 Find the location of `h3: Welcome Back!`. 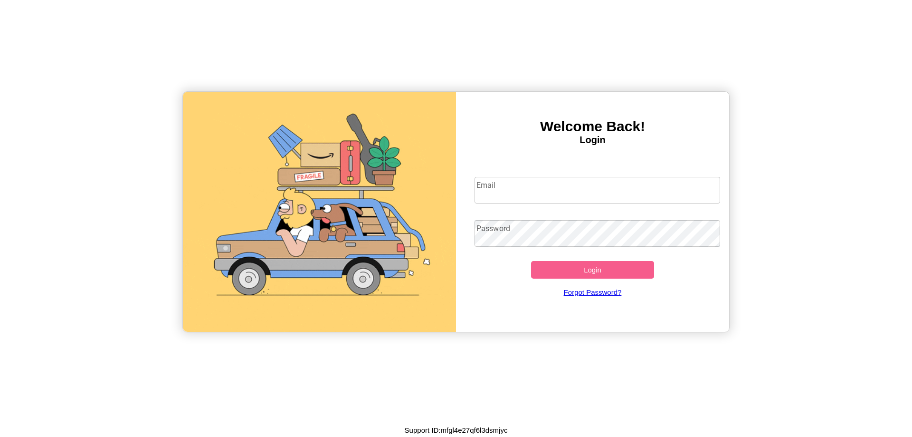

h3: Welcome Back! is located at coordinates (593, 126).